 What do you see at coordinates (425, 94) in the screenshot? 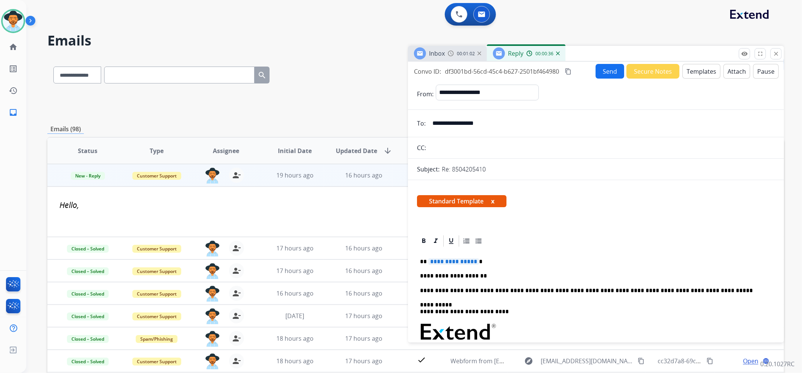
I see `p: From:` at bounding box center [425, 94].